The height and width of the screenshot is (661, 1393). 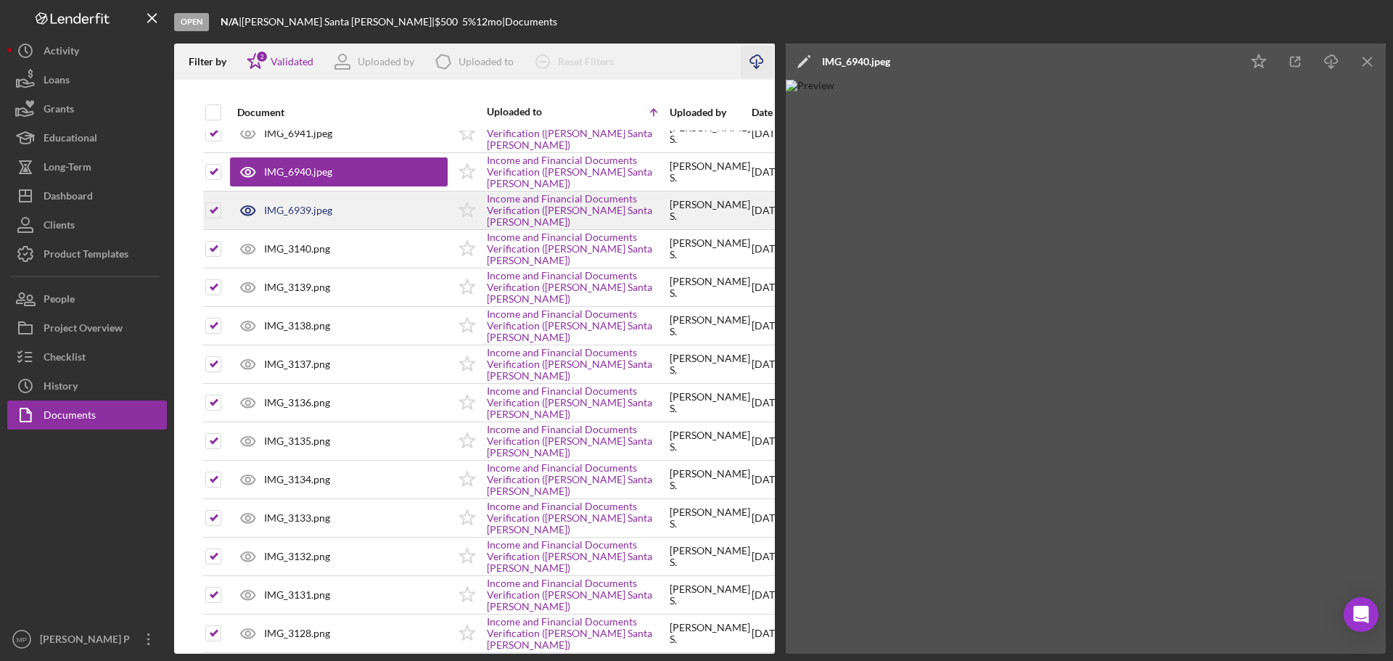 What do you see at coordinates (87, 225) in the screenshot?
I see `a: Clients` at bounding box center [87, 225].